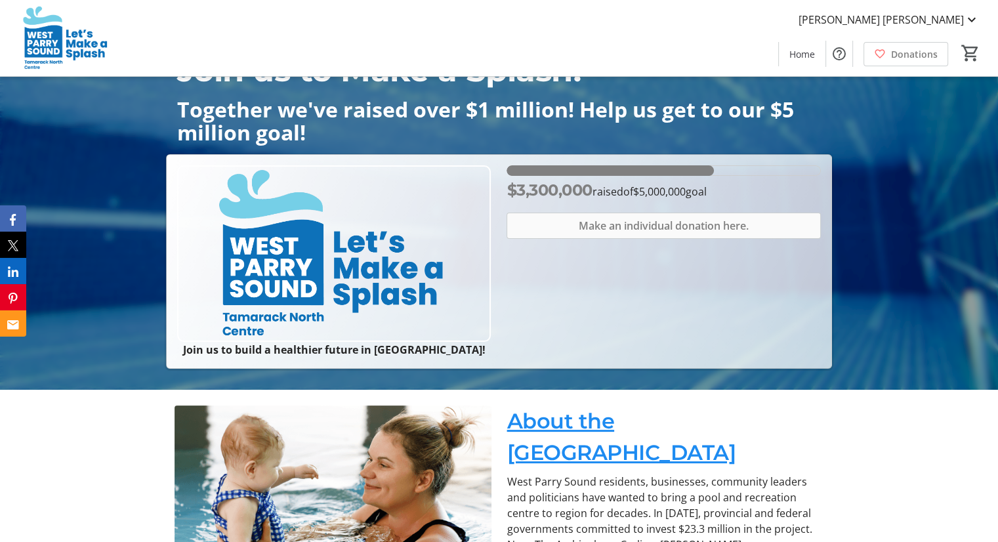  I want to click on div: 66% of fundraising goal reached, so click(663, 171).